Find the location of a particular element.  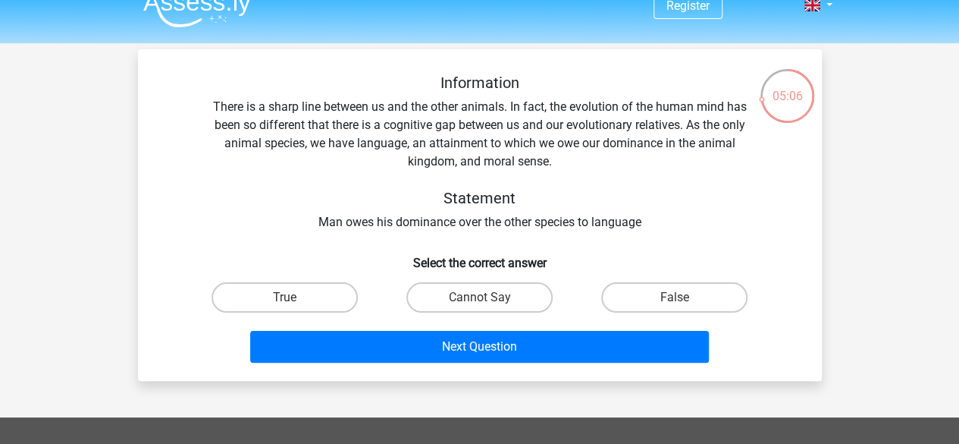

label: True is located at coordinates (284, 297).